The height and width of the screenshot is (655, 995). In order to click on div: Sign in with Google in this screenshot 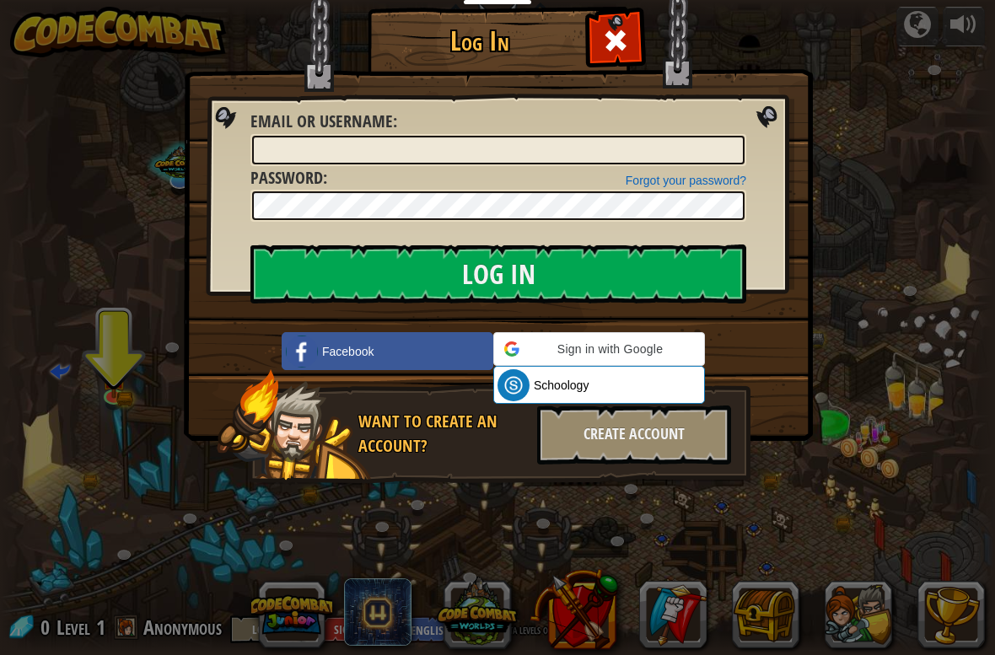, I will do `click(599, 349)`.